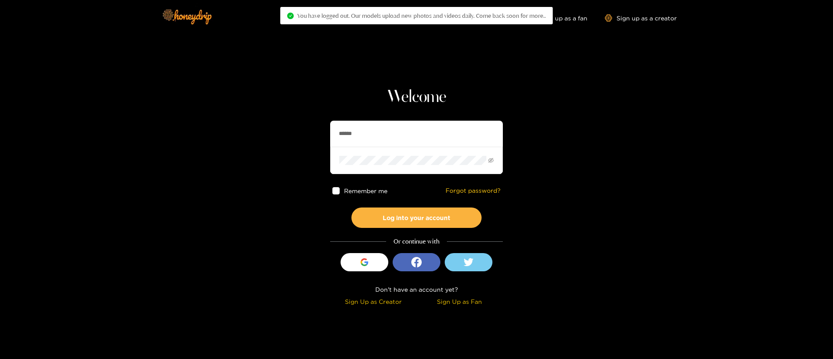 This screenshot has height=359, width=833. I want to click on span: You have logged out. Our models upload new photos and videos daily. Come back soon for more.., so click(421, 16).